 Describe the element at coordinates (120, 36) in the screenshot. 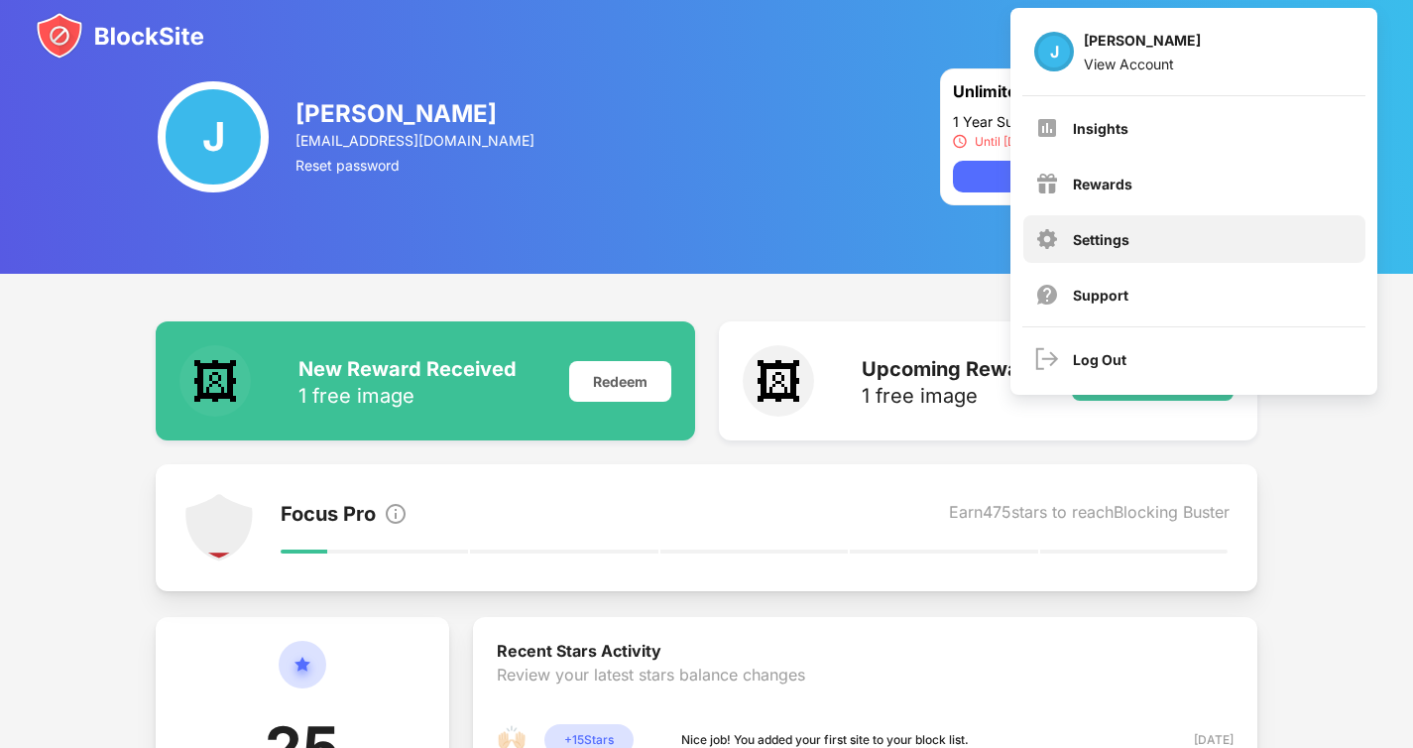

I see `img: blocksite-icon.svg` at that location.